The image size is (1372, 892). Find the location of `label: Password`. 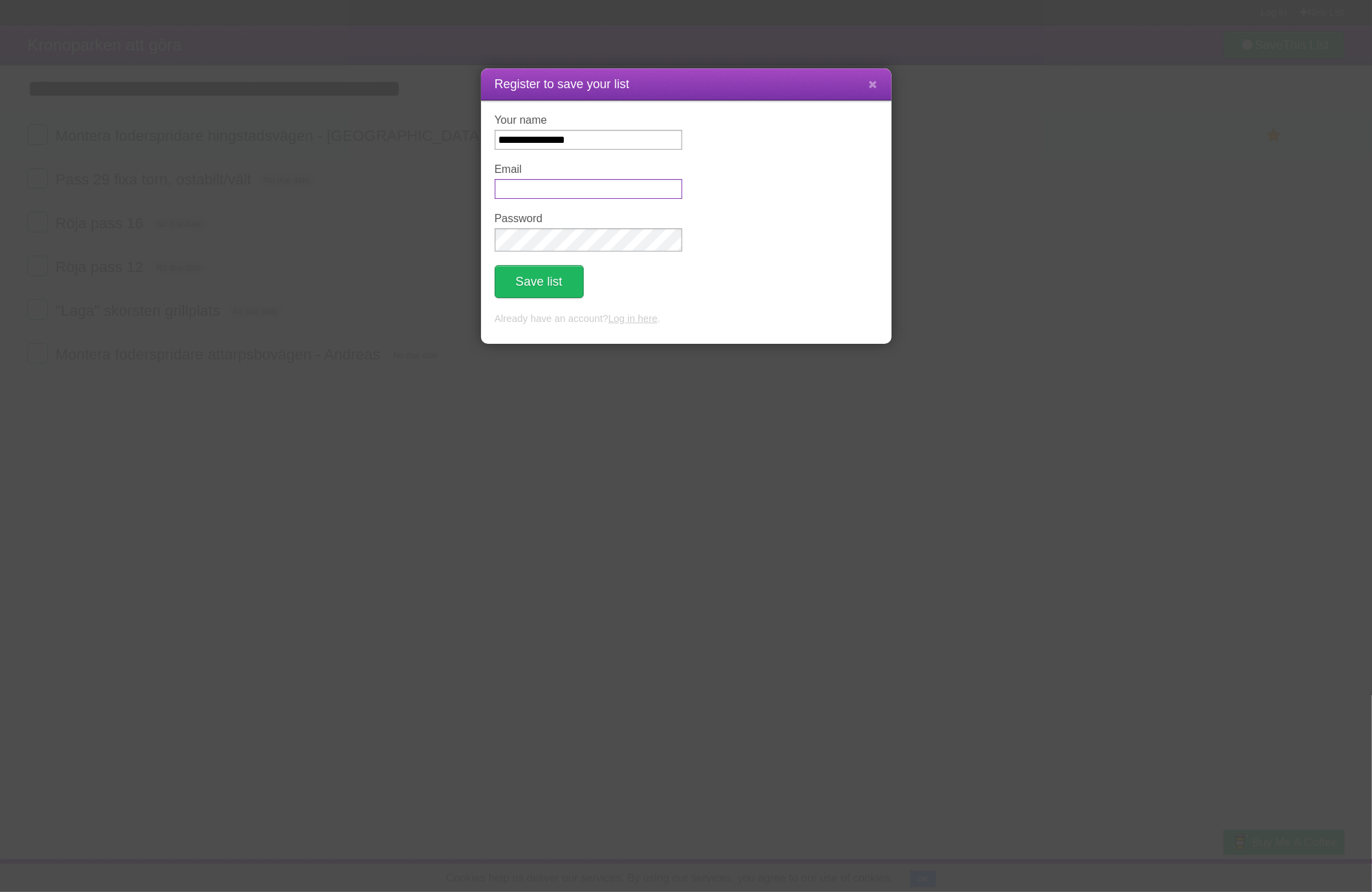

label: Password is located at coordinates (589, 218).